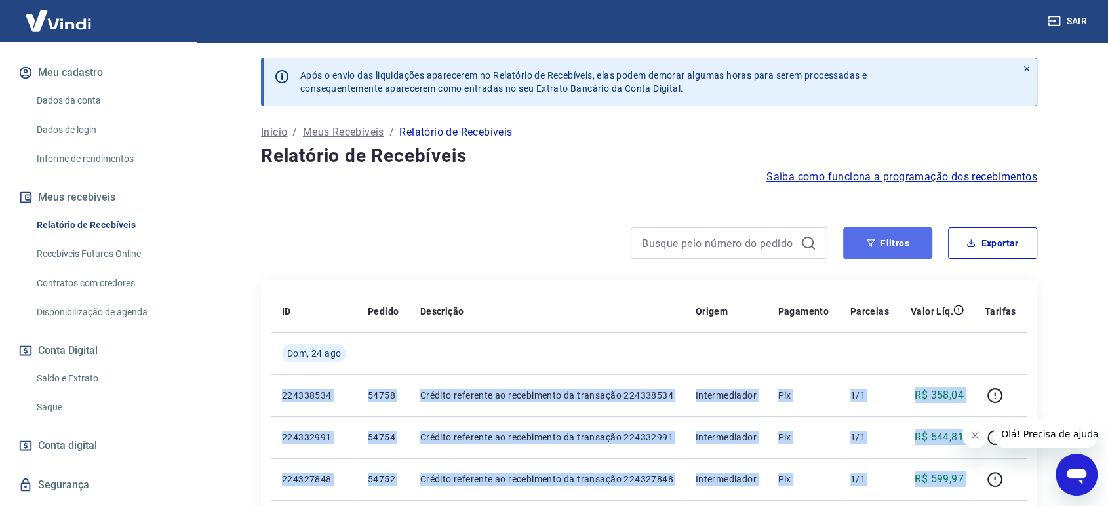  I want to click on a: Saiba como funciona a programação dos recebimentos, so click(902, 177).